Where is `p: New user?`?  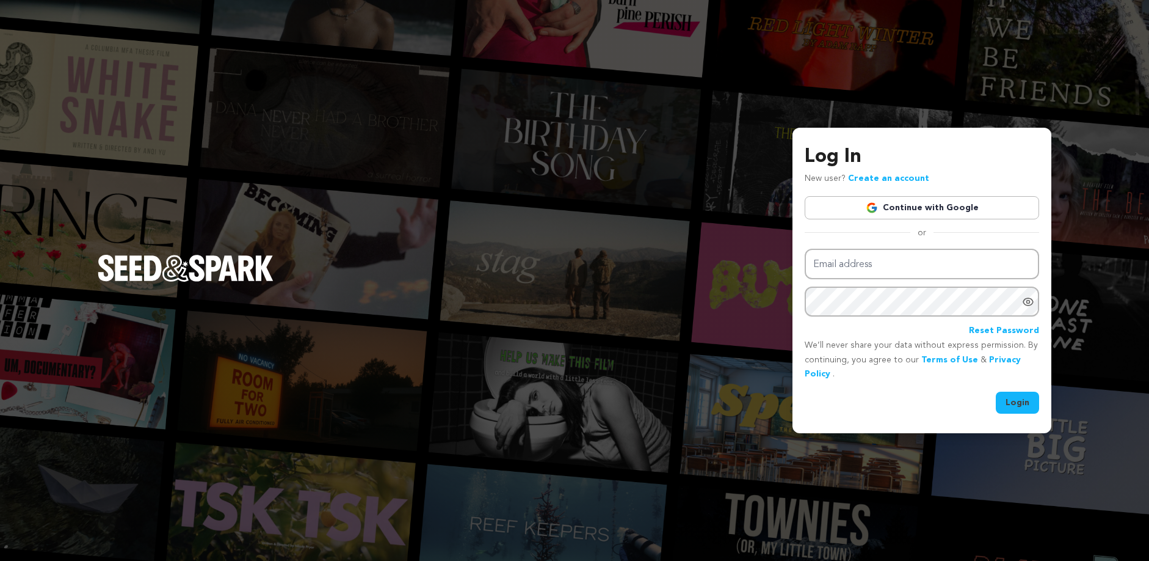 p: New user? is located at coordinates (867, 179).